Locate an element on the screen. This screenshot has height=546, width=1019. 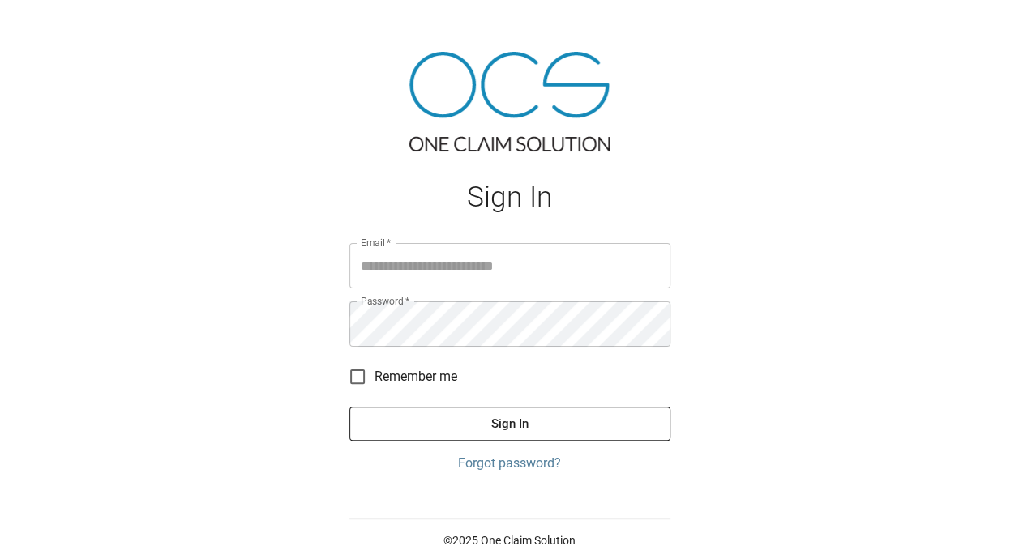
h1: Sign In is located at coordinates (510, 197).